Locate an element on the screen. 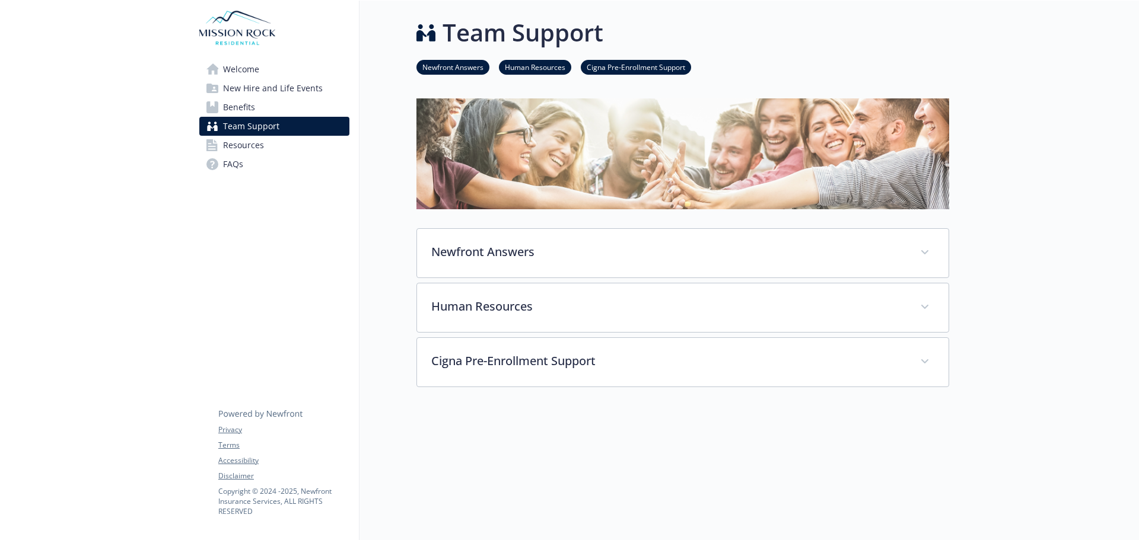 The image size is (1139, 540). span: FAQs is located at coordinates (233, 164).